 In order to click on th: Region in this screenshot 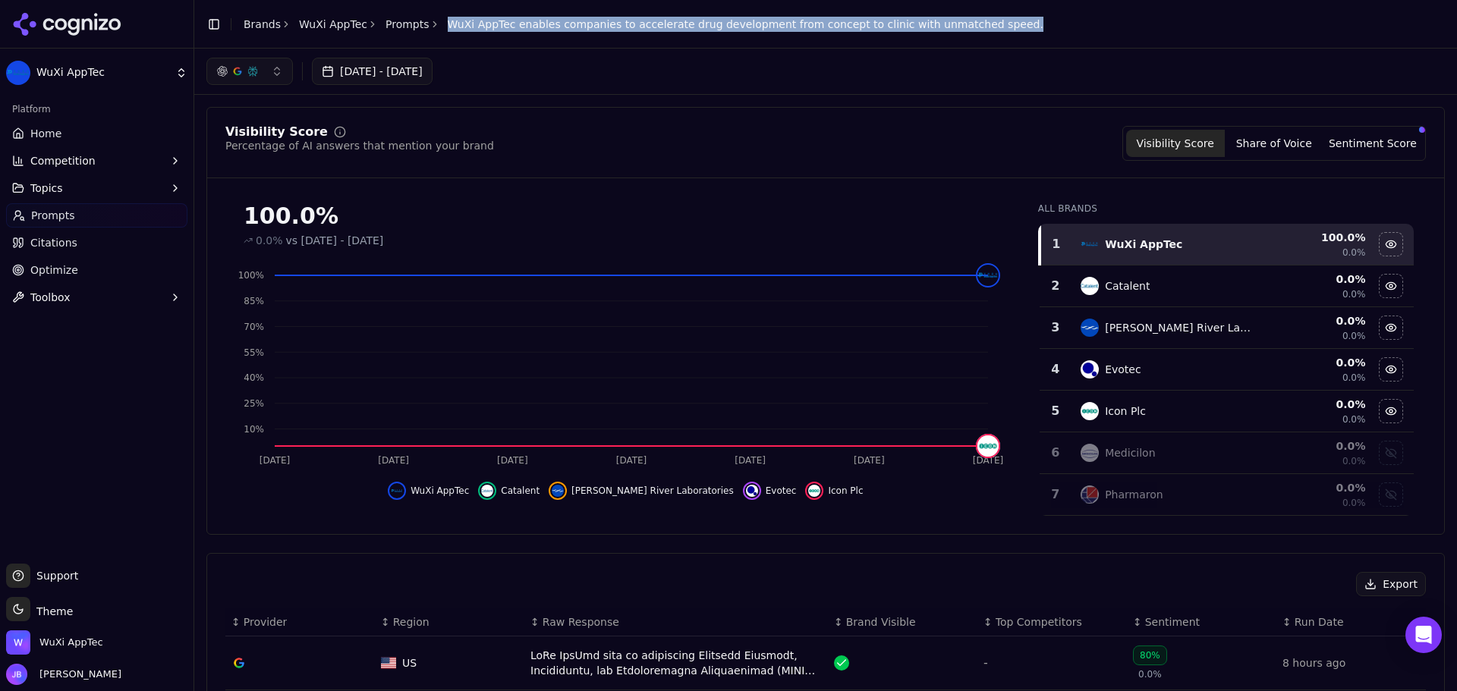, I will do `click(449, 622)`.